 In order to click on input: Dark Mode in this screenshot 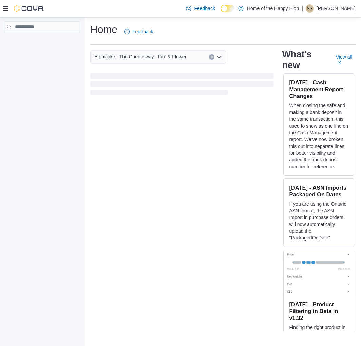, I will do `click(228, 8)`.